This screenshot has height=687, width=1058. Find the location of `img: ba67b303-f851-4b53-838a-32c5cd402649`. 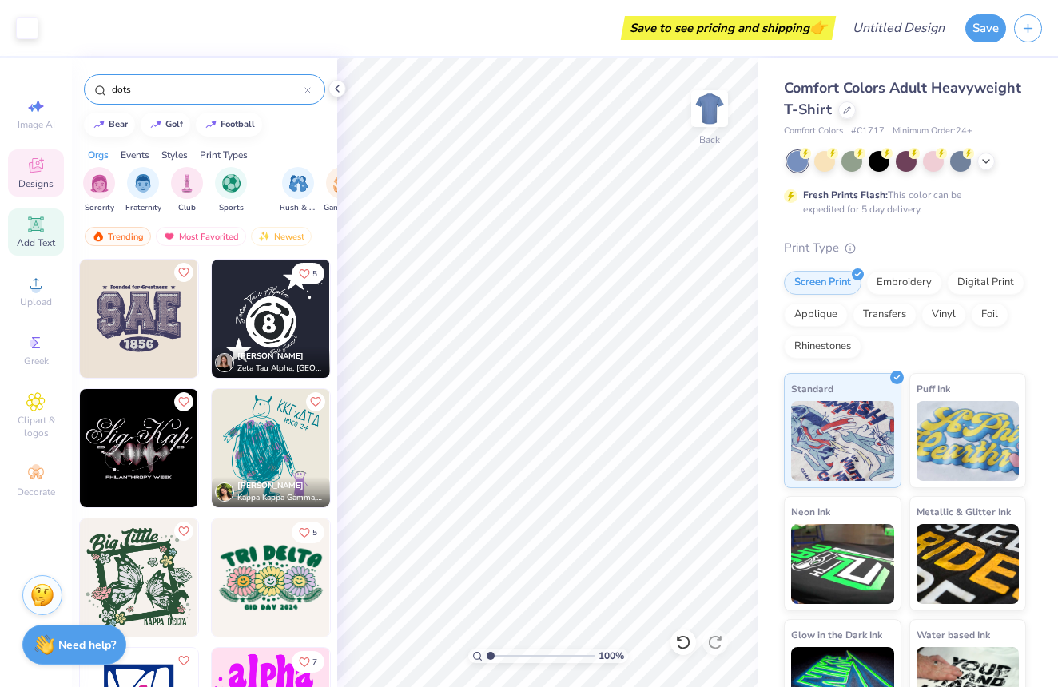

img: ba67b303-f851-4b53-838a-32c5cd402649 is located at coordinates (271, 578).